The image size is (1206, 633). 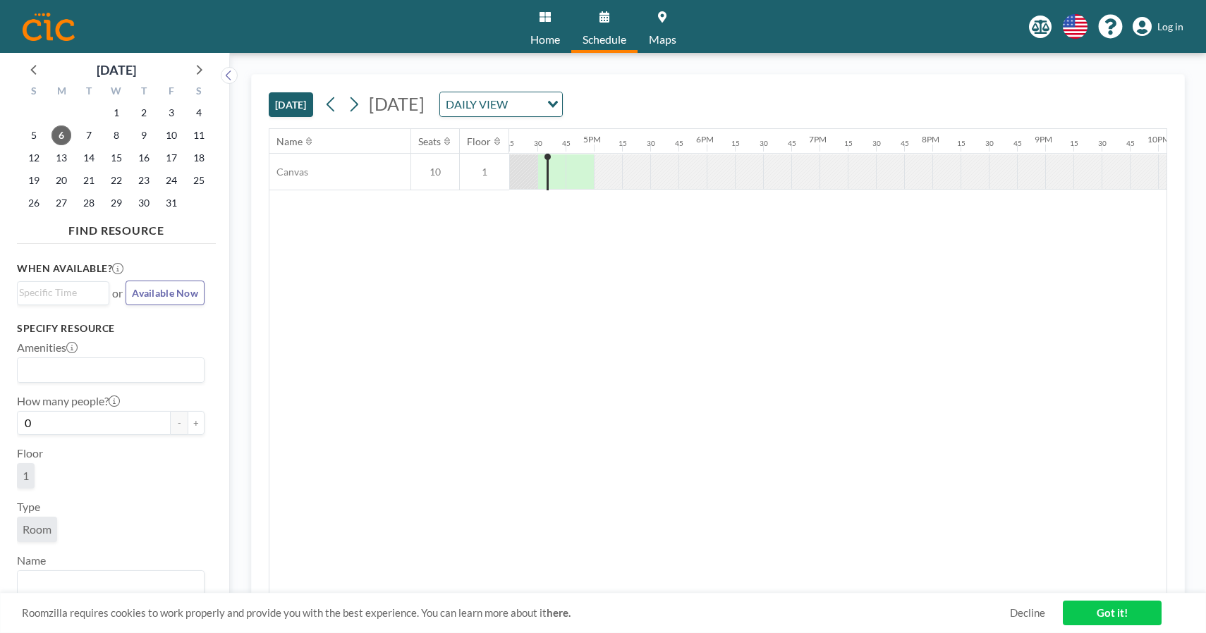 I want to click on span: Tuesday, October 21, 2025, so click(x=89, y=180).